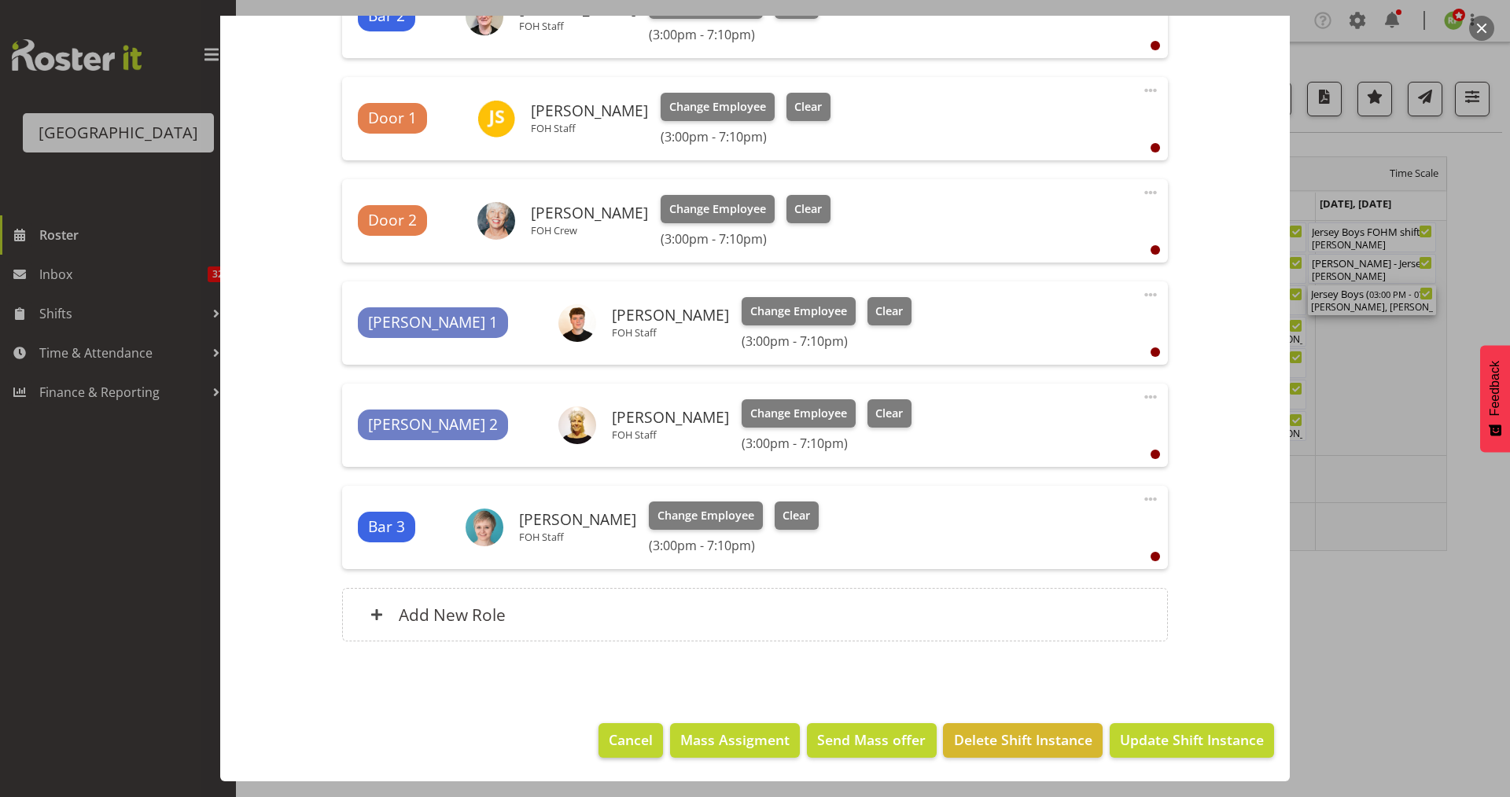  I want to click on p: FOH Crew, so click(589, 230).